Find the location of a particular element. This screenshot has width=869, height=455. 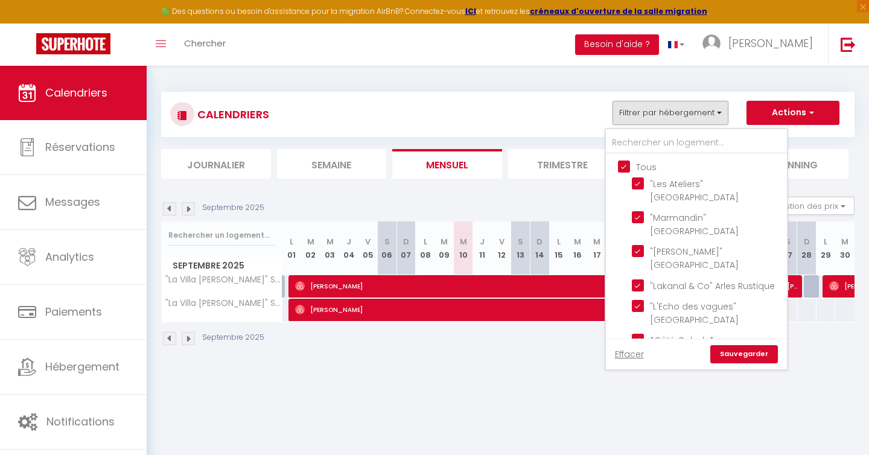

img: Super Booking is located at coordinates (73, 43).